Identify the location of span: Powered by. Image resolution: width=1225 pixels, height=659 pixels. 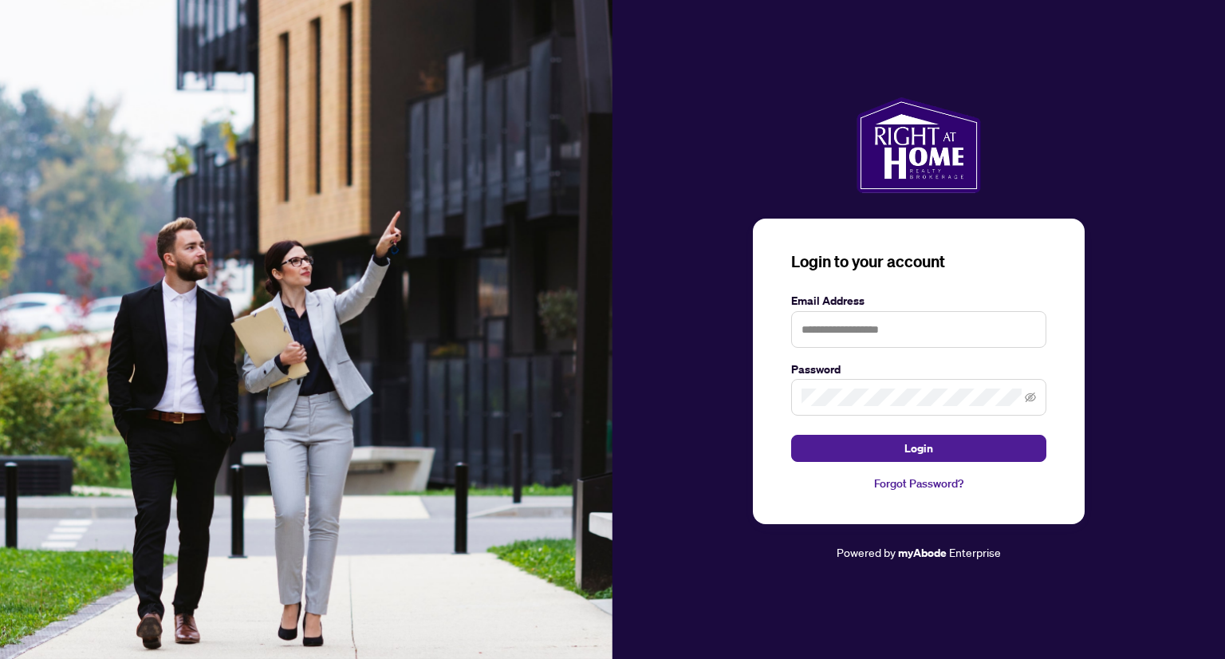
(866, 552).